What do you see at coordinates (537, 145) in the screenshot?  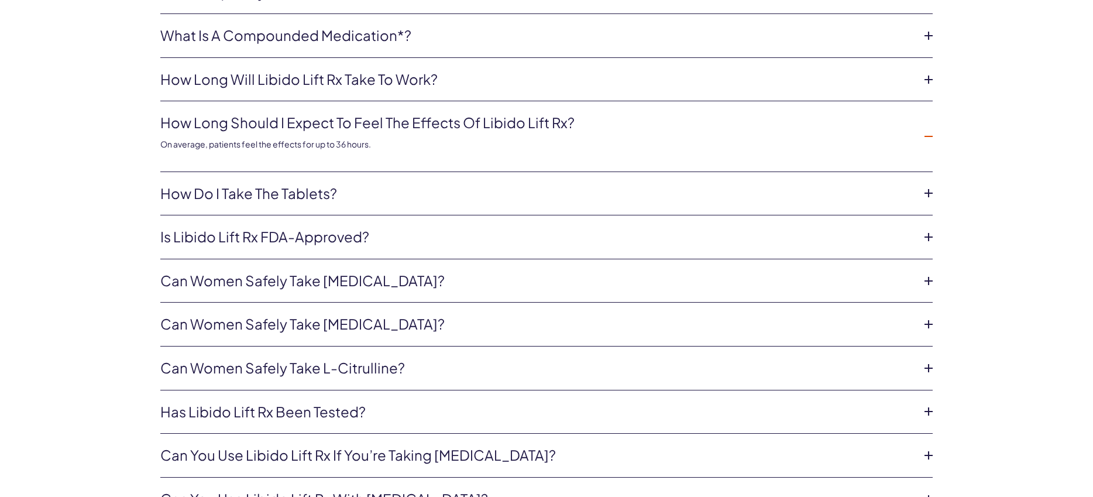 I see `p: On average, patients feel the effects for up to 36 hours.` at bounding box center [537, 145].